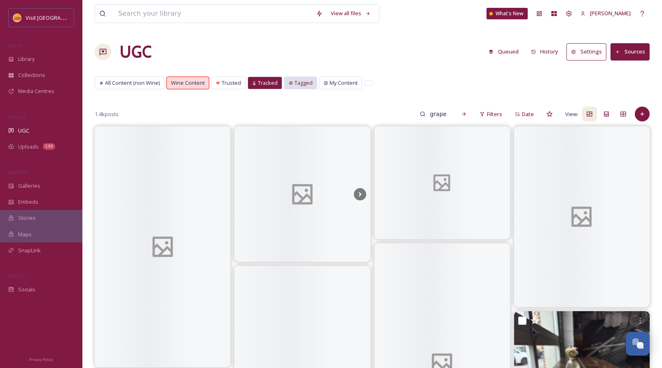 This screenshot has height=368, width=662. What do you see at coordinates (351, 13) in the screenshot?
I see `div: View all files` at bounding box center [351, 13].